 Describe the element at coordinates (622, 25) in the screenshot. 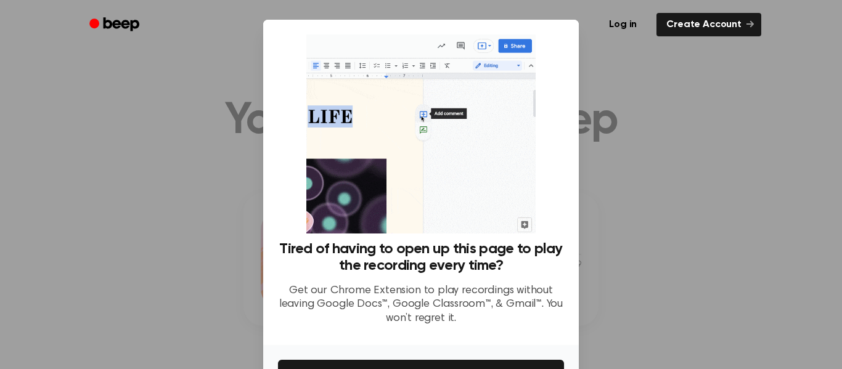

I see `a: Log in` at that location.